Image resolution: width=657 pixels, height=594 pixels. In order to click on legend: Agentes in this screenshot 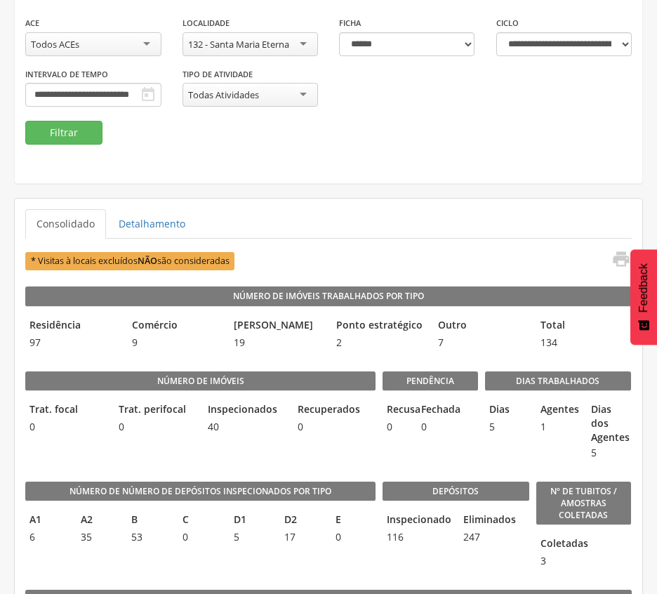, I will do `click(558, 410)`.